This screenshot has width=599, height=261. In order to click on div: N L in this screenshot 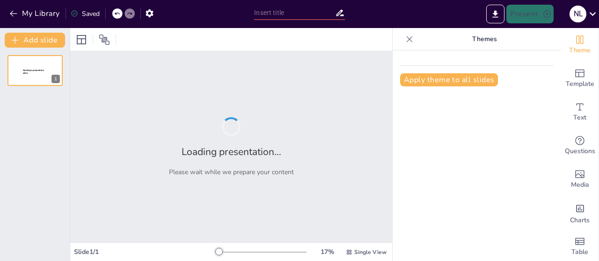, I will do `click(578, 14)`.